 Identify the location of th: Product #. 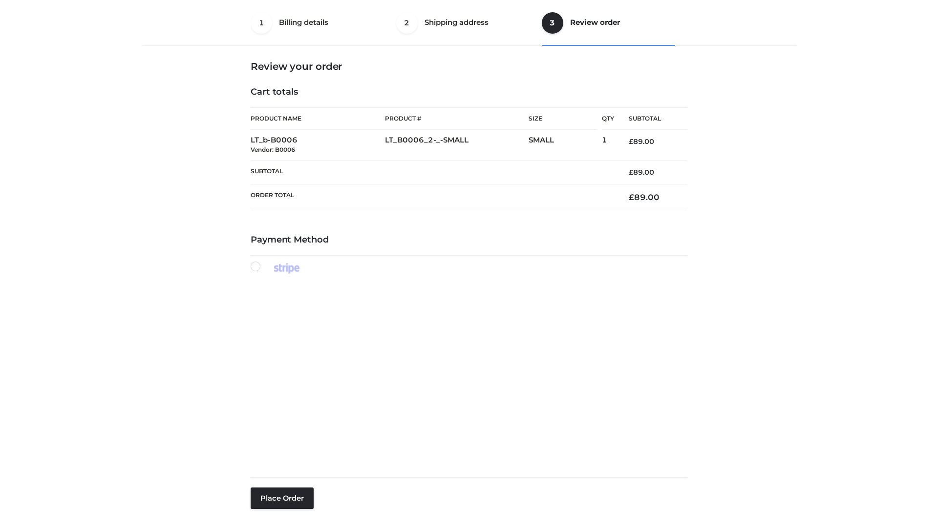
(457, 119).